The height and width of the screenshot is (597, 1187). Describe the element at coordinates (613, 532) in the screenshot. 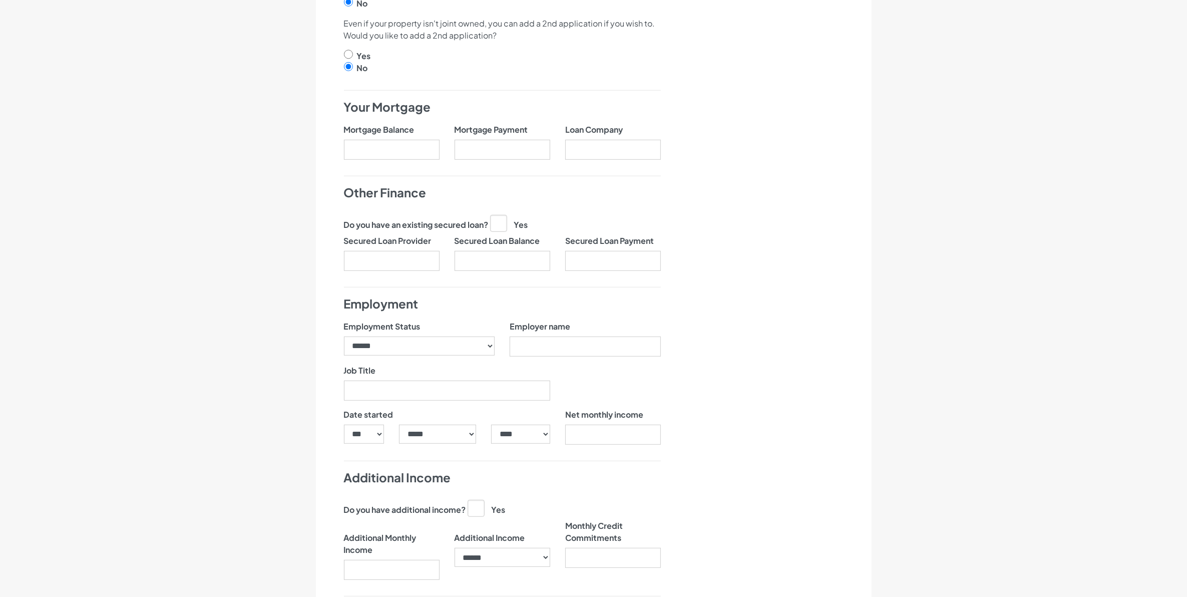

I see `label: Monthly Credit Commitments` at that location.